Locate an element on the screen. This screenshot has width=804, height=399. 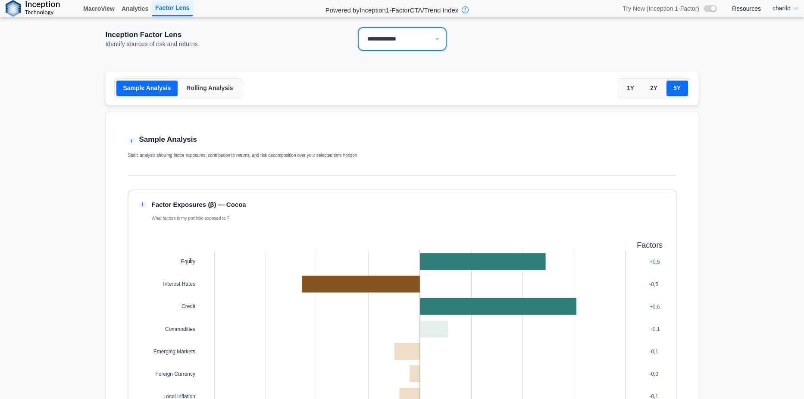
a: Factor Lens is located at coordinates (172, 8).